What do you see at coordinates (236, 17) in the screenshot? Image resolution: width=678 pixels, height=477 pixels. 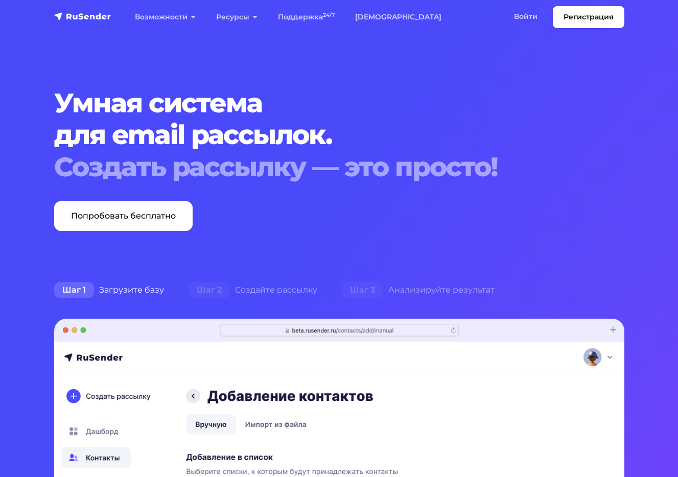 I see `a: Ресурсы` at bounding box center [236, 17].